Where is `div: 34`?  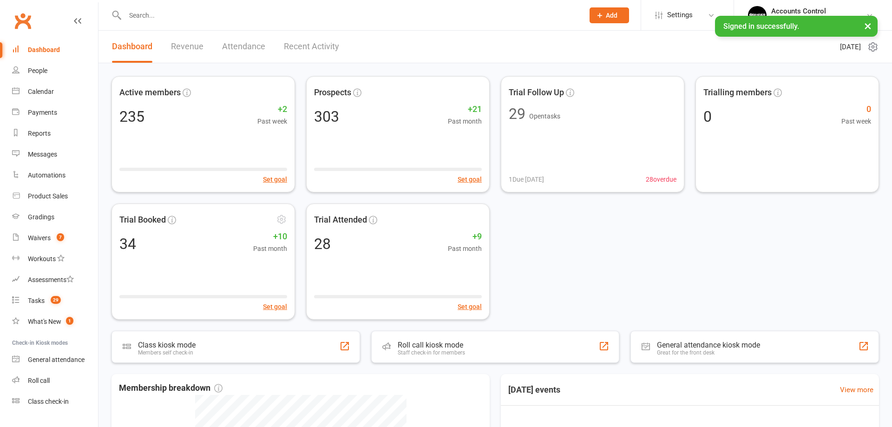 div: 34 is located at coordinates (128, 244).